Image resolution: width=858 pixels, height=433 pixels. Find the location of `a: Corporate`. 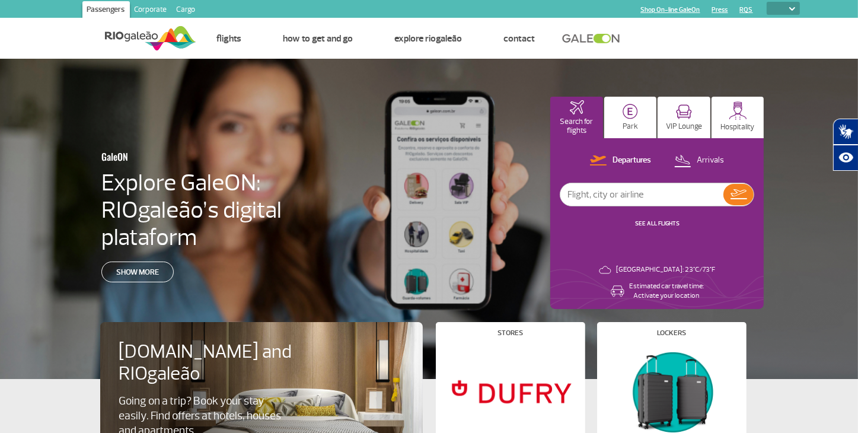

a: Corporate is located at coordinates (151, 11).